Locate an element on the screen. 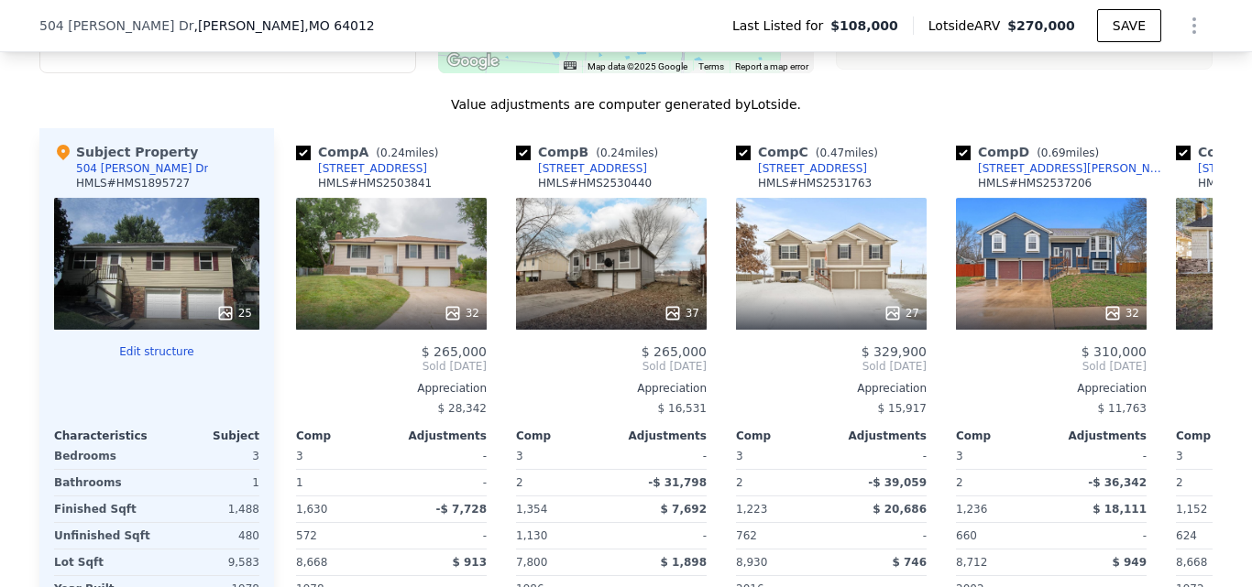 This screenshot has width=1252, height=587. div: 480 is located at coordinates (210, 536).